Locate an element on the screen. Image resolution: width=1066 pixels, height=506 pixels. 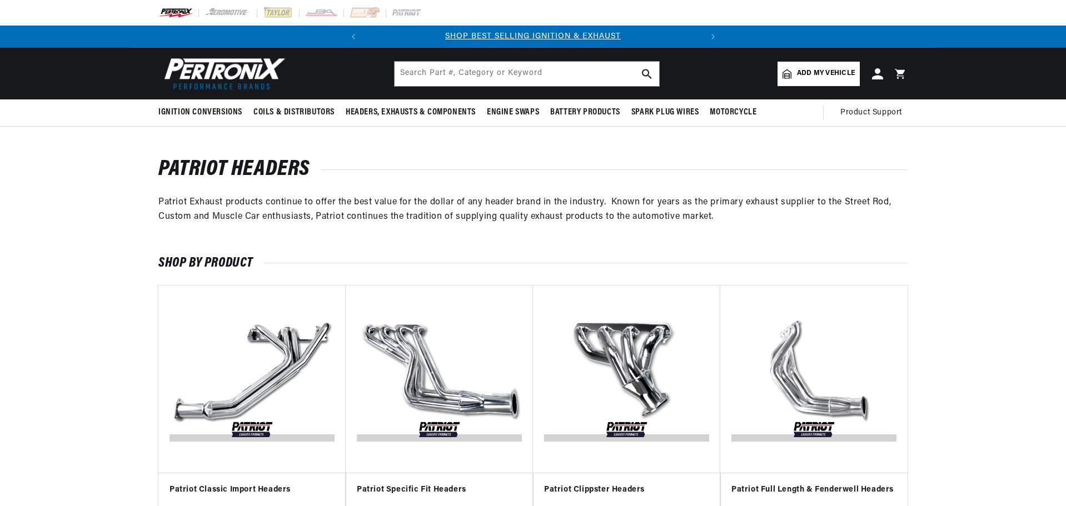
p: Patriot Exhaust products continue to offer the best value for the dollar of any header brand in t... is located at coordinates (533, 209).